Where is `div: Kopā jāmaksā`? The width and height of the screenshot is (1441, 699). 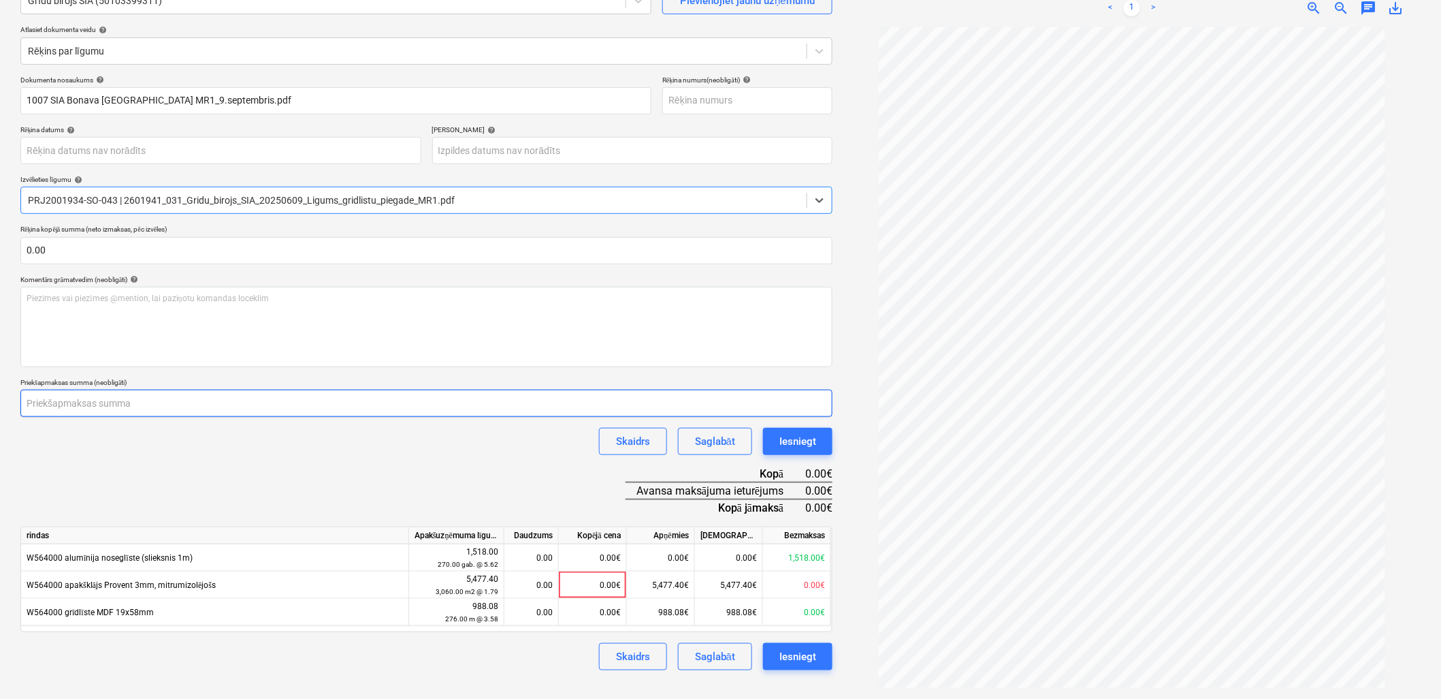 div: Kopā jāmaksā is located at coordinates (716, 507).